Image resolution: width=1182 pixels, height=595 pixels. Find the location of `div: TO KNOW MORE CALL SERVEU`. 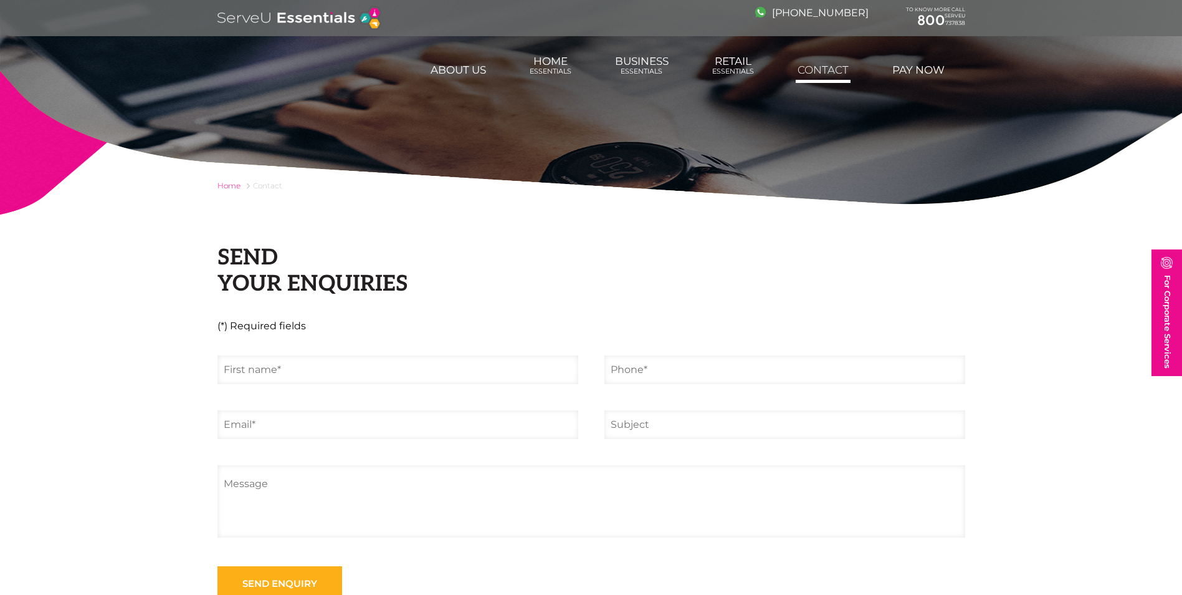

div: TO KNOW MORE CALL SERVEU is located at coordinates (935, 18).